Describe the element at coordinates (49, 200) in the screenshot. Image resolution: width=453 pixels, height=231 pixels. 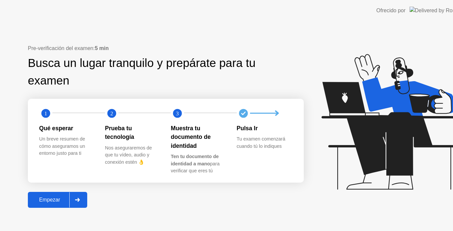
I see `div: Empezar` at that location.